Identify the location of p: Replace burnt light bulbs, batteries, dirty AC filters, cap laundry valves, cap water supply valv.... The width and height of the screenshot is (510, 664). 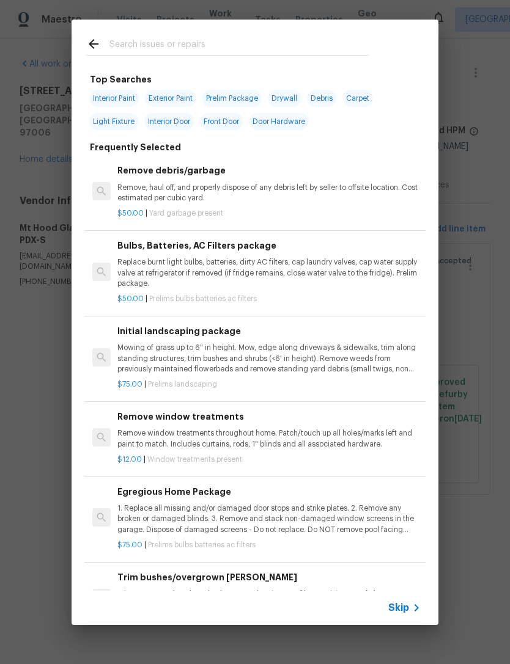
(269, 273).